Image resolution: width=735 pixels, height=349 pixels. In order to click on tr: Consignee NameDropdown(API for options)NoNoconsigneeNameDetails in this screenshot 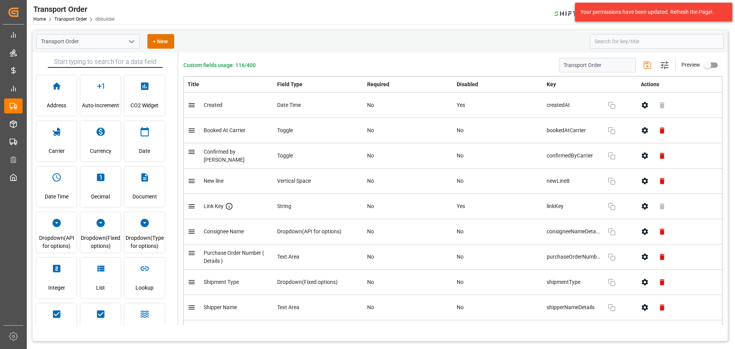, I will do `click(453, 232)`.